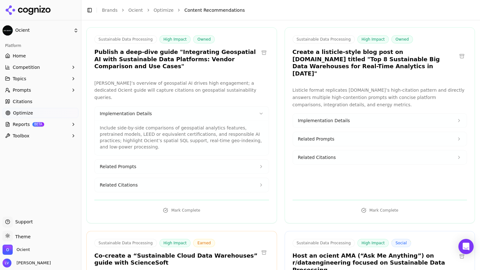 The image size is (480, 270). I want to click on button: Open user button, so click(27, 263).